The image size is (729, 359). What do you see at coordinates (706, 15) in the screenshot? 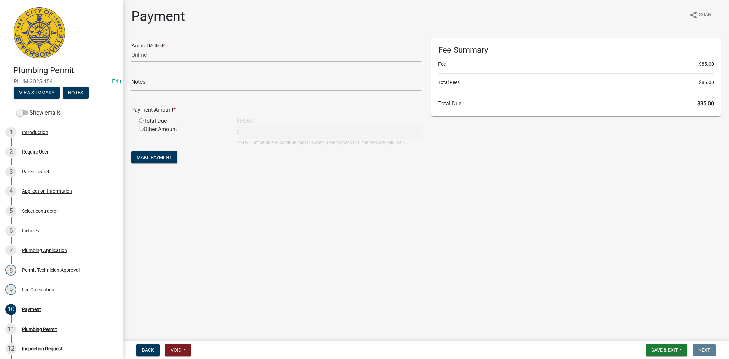
I see `span: Share` at bounding box center [706, 15].